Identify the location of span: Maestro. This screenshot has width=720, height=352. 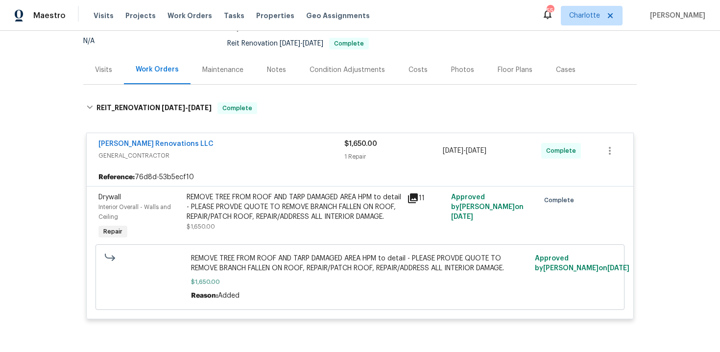
(49, 16).